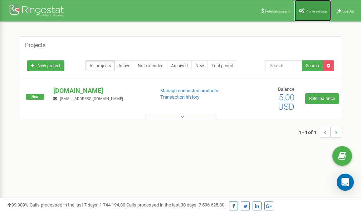  What do you see at coordinates (348, 11) in the screenshot?
I see `span: Log Out` at bounding box center [348, 11].